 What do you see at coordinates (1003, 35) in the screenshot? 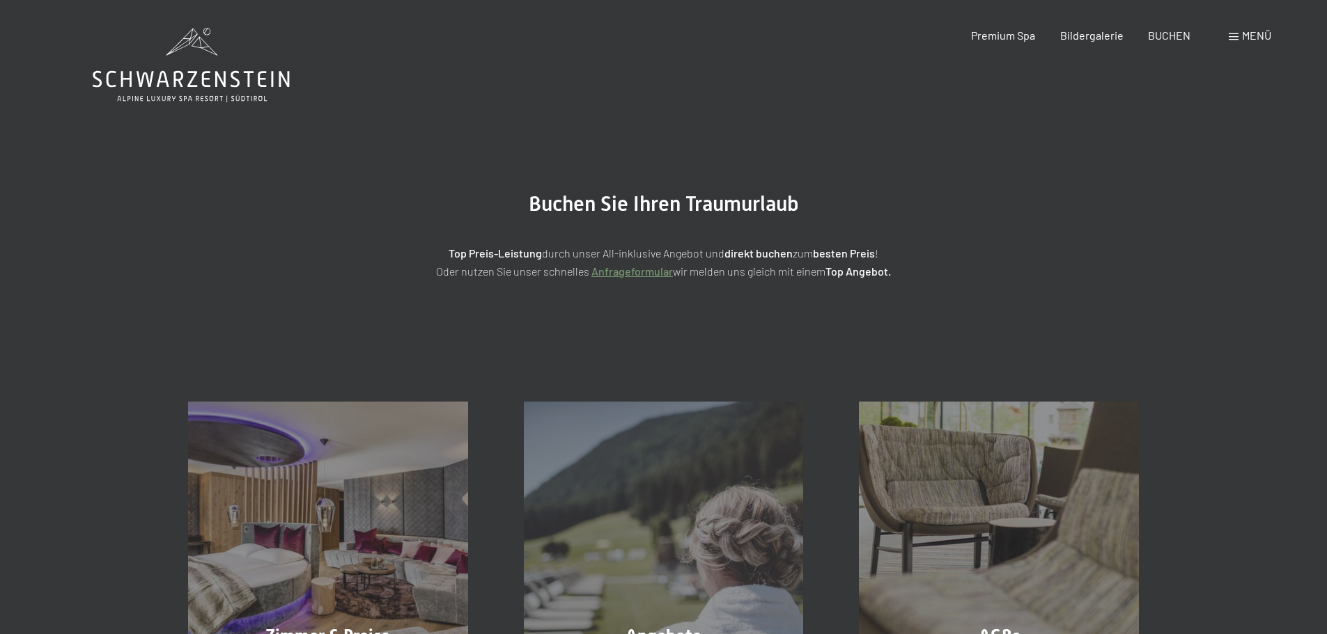
I see `span: Premium Spa` at bounding box center [1003, 35].